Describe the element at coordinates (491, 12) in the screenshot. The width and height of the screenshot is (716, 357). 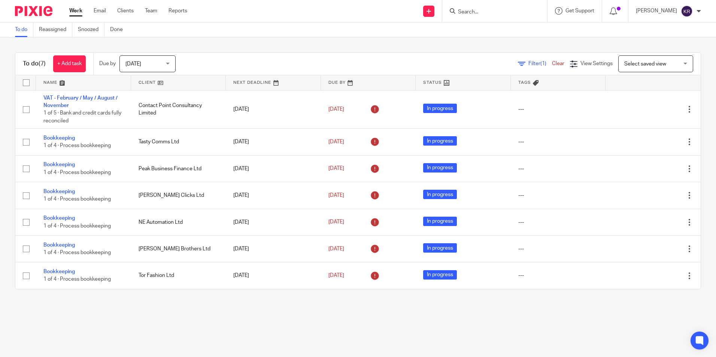
I see `input: Search` at that location.